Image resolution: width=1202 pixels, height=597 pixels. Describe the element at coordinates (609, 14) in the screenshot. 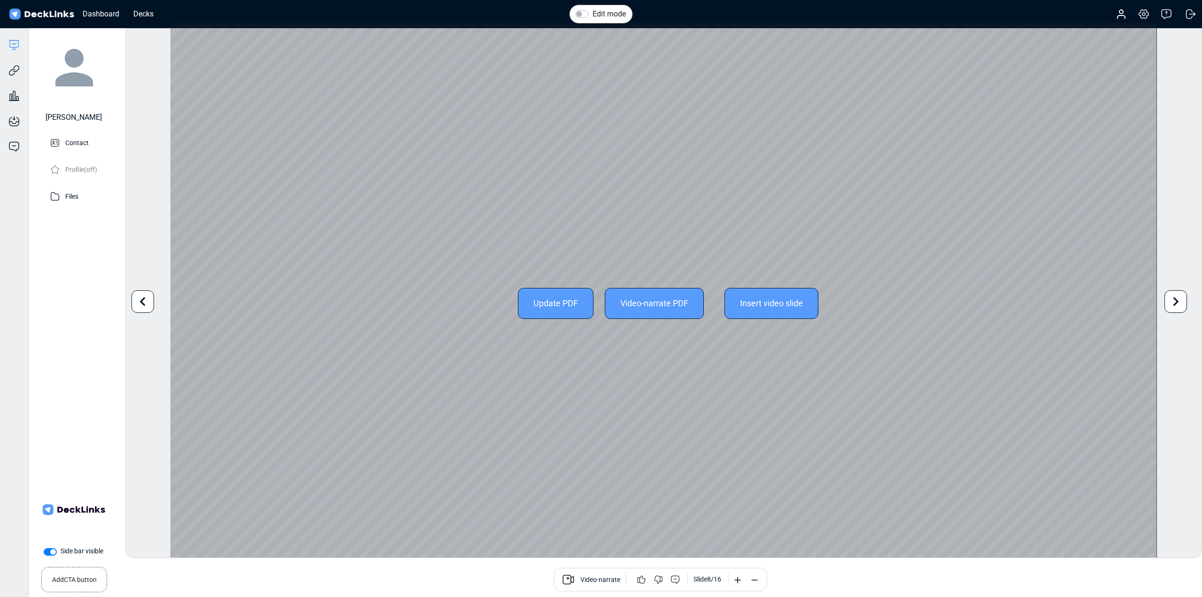

I see `label: Edit mode` at that location.